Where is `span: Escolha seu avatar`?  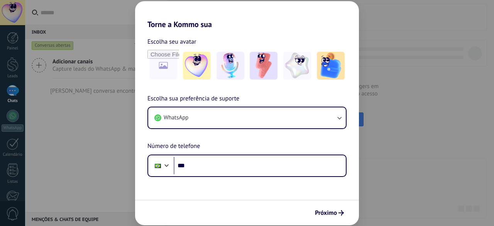 span: Escolha seu avatar is located at coordinates (172, 42).